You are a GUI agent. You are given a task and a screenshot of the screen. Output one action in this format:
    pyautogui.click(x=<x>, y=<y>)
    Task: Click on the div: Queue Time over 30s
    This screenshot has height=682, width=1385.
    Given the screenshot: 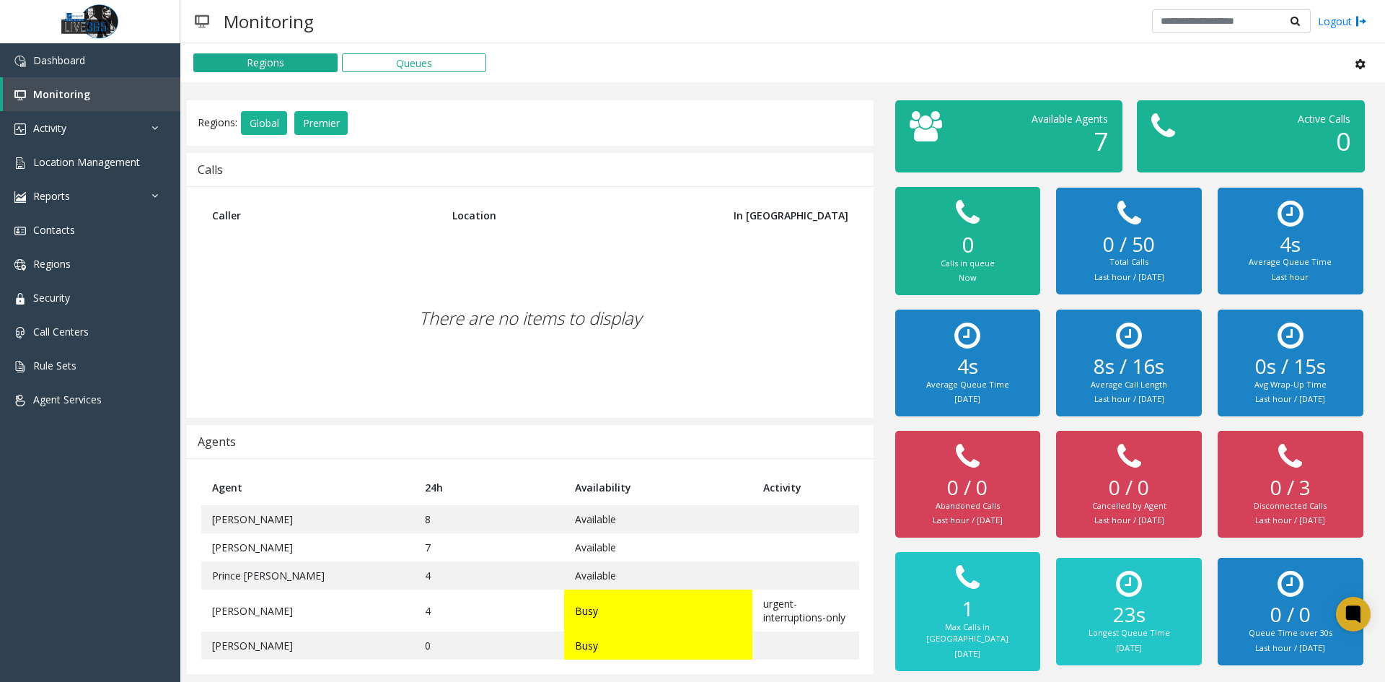 What is the action you would take?
    pyautogui.click(x=1290, y=633)
    